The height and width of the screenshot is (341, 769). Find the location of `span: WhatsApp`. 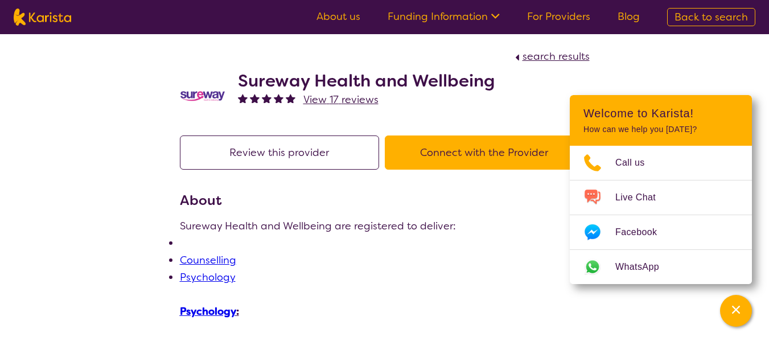

span: WhatsApp is located at coordinates (644, 267).